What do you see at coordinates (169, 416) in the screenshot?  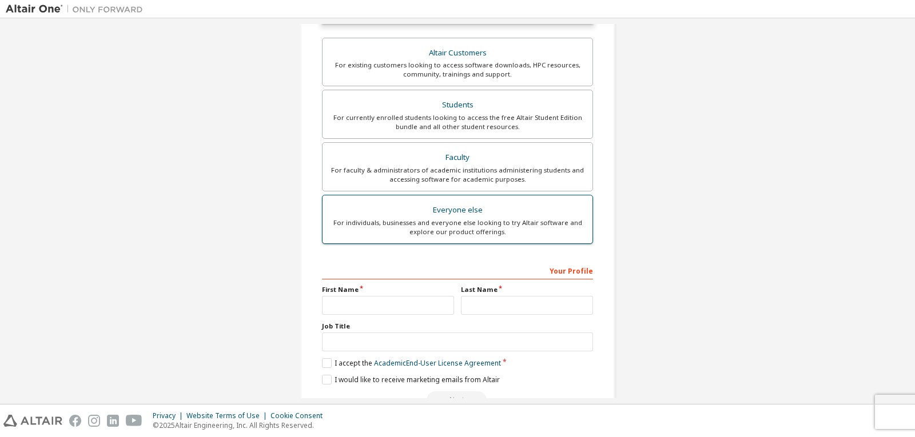 I see `div: Privacy` at bounding box center [169, 416].